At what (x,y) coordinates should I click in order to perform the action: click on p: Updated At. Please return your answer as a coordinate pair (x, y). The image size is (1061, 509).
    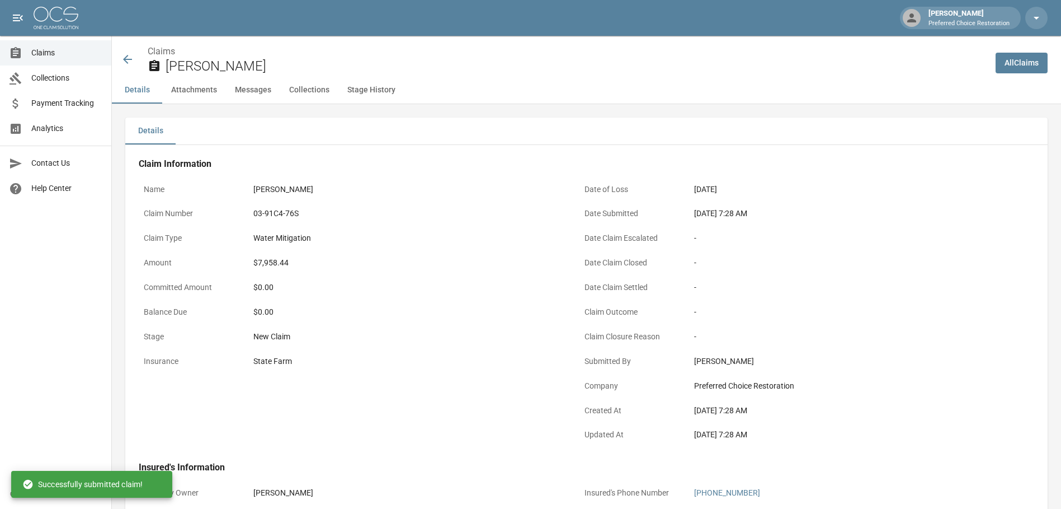
    Looking at the image, I should click on (630, 434).